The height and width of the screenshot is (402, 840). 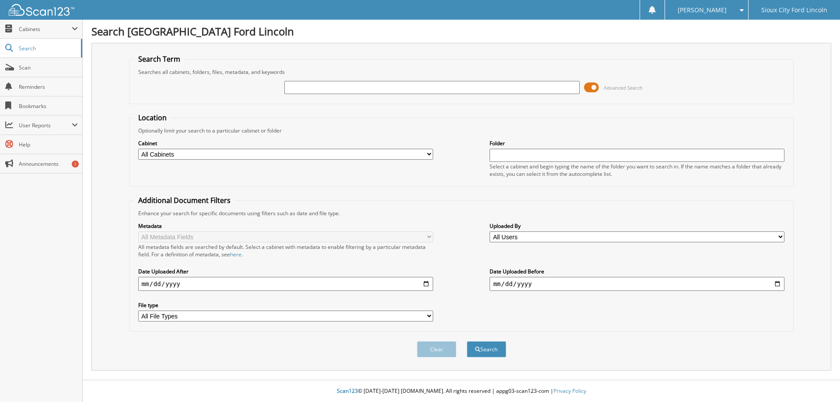 I want to click on span: Scan, so click(x=48, y=67).